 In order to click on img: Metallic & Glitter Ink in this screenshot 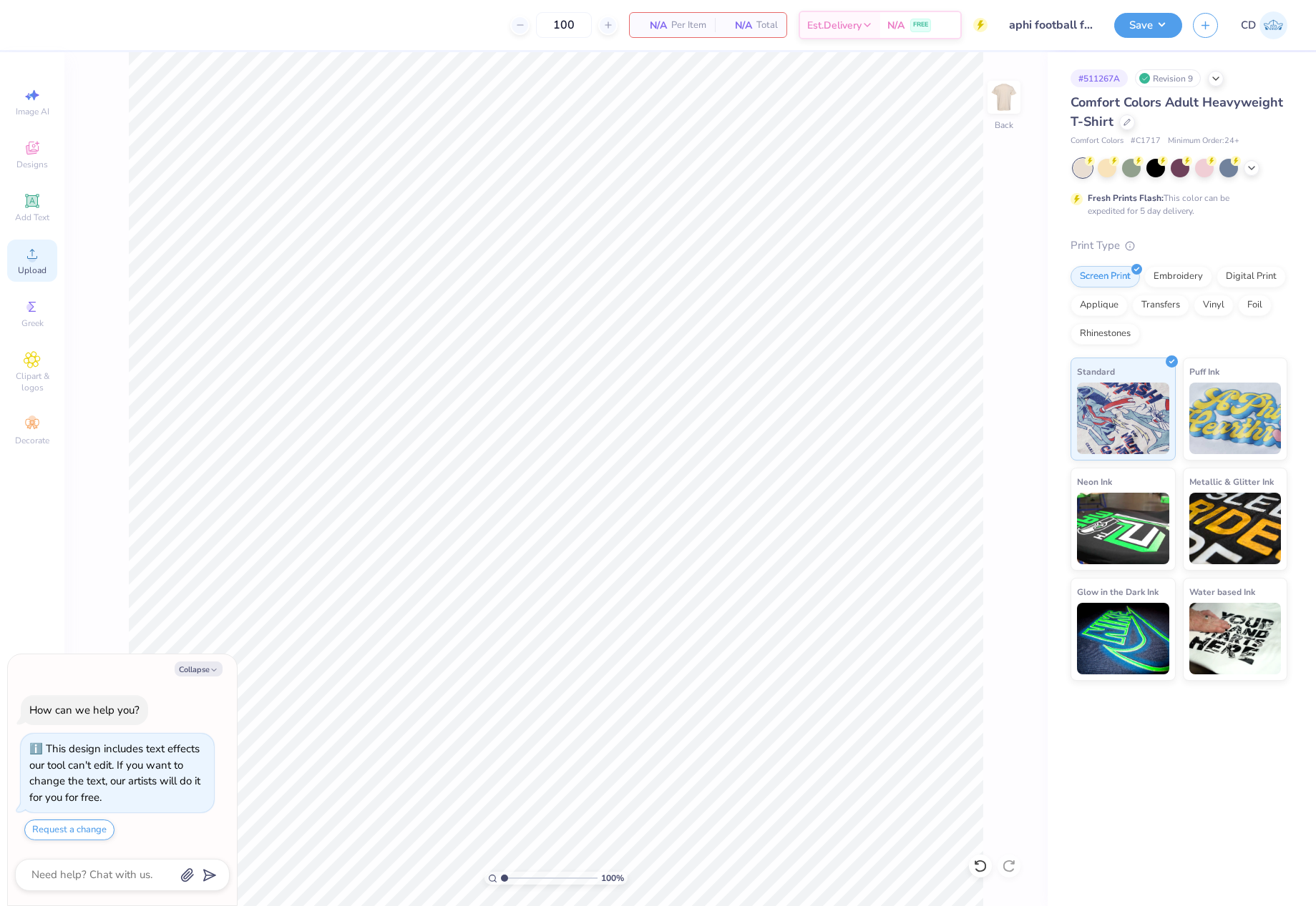, I will do `click(1235, 528)`.